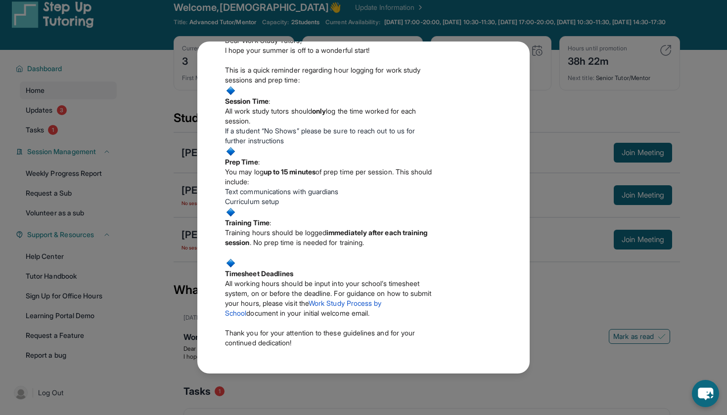  What do you see at coordinates (289, 172) in the screenshot?
I see `strong: up to 15 minutes` at bounding box center [289, 172].